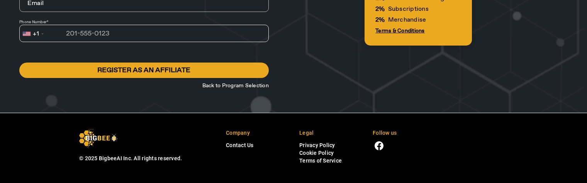 This screenshot has width=587, height=183. Describe the element at coordinates (418, 20) in the screenshot. I see `p: Merchandise` at that location.